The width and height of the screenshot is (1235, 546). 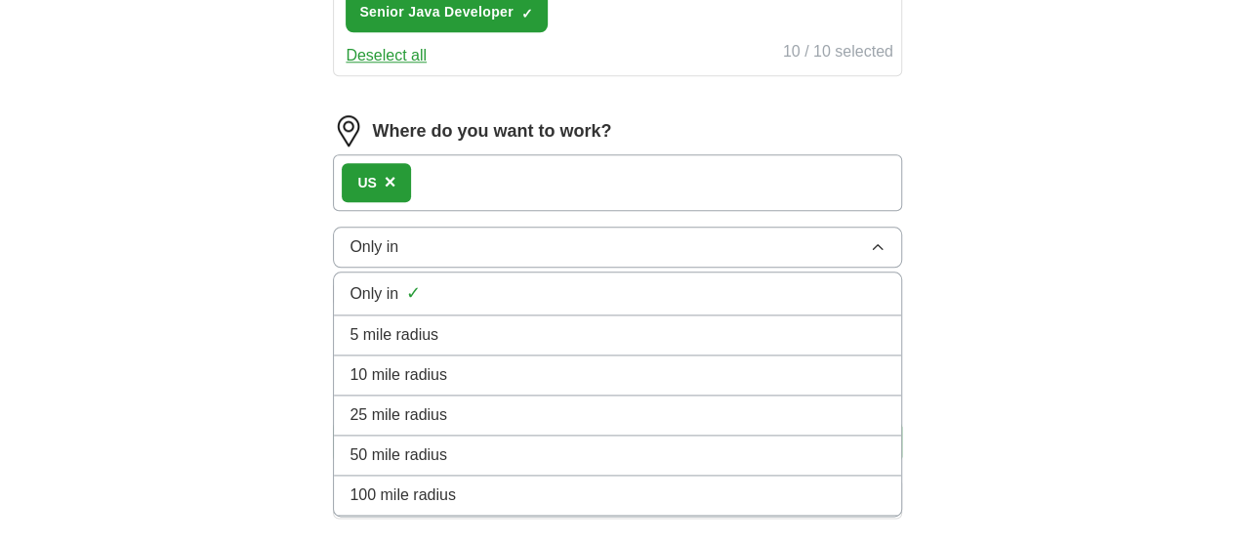 What do you see at coordinates (398, 375) in the screenshot?
I see `span: 10 mile radius` at bounding box center [398, 375].